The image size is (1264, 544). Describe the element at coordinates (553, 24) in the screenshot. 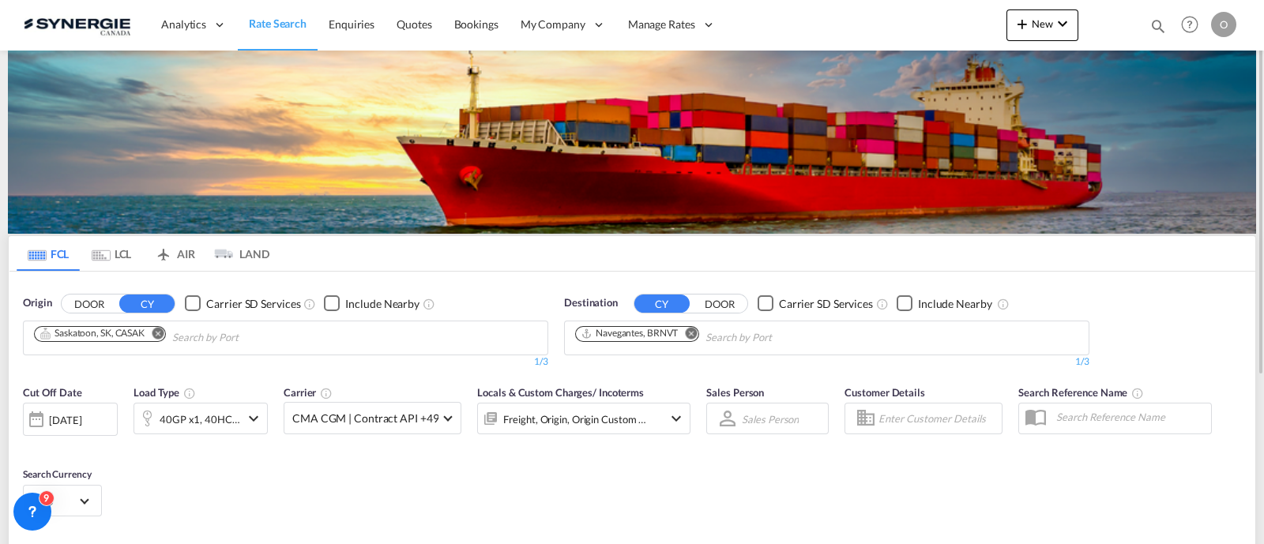

I see `span: My Company` at that location.